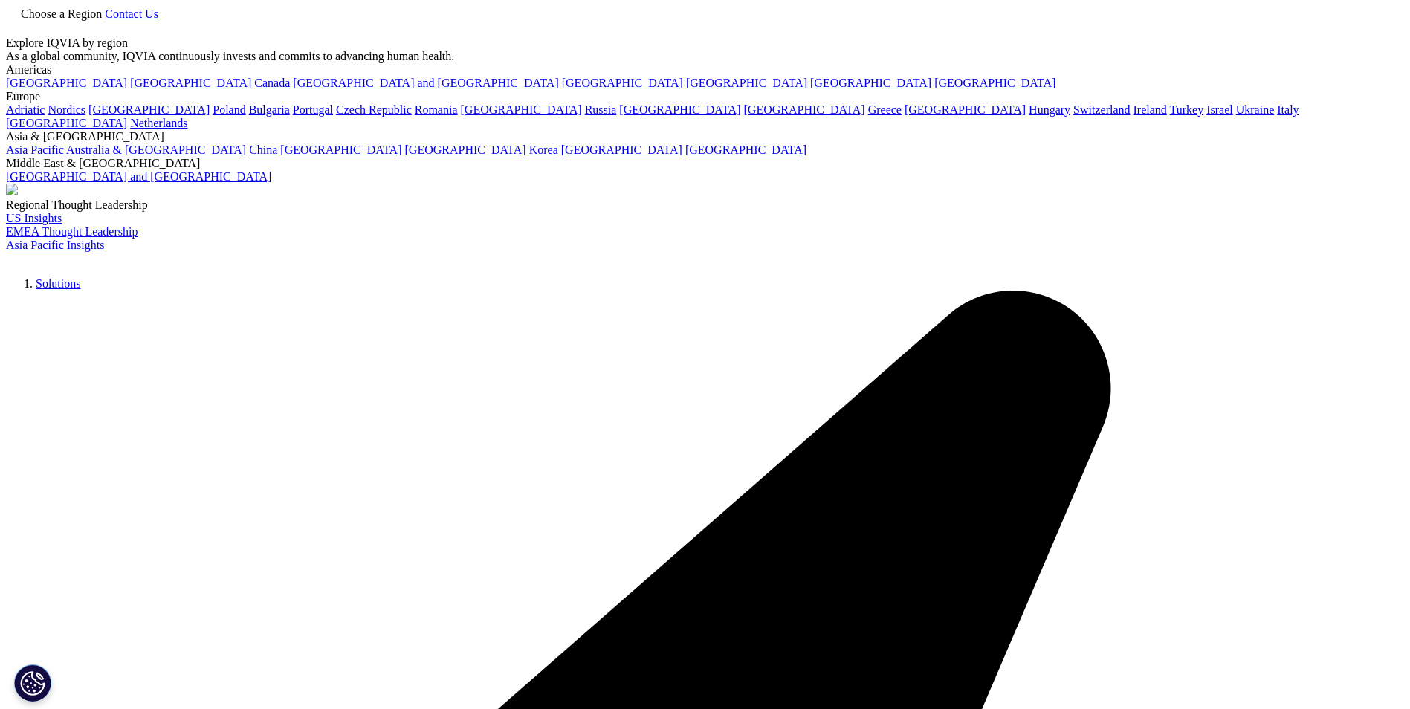 The height and width of the screenshot is (709, 1410). I want to click on a: Ireland, so click(1150, 109).